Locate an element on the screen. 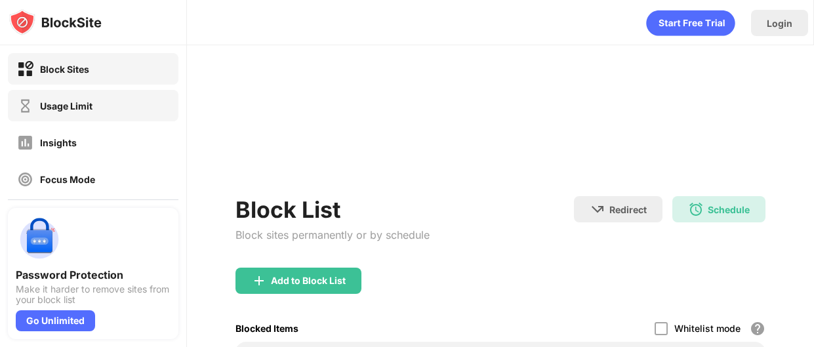 This screenshot has height=347, width=814. div: Block sites permanently or by schedule is located at coordinates (332, 235).